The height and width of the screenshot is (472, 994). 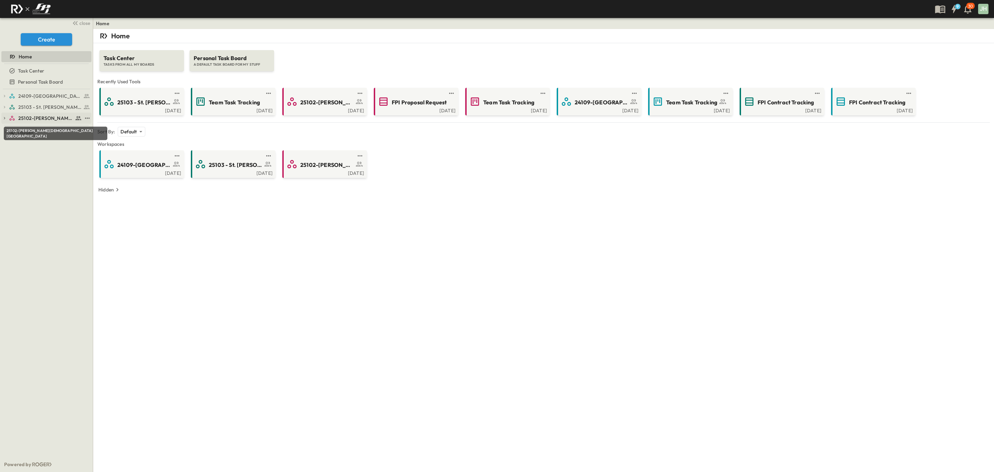 I want to click on button: Create, so click(x=46, y=39).